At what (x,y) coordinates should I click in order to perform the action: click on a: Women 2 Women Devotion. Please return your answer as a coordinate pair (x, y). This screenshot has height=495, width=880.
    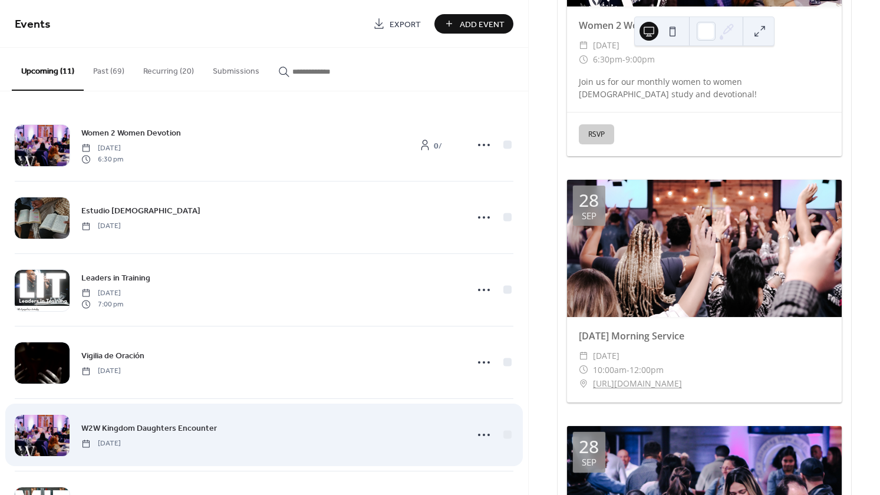
    Looking at the image, I should click on (131, 133).